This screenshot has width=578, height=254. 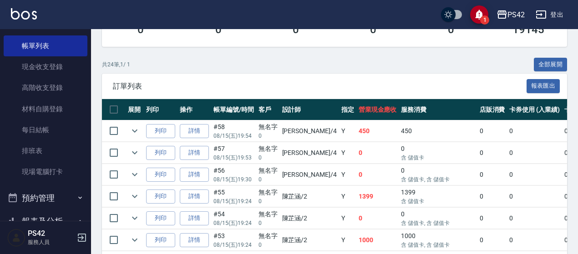 I want to click on h3: 19145, so click(x=528, y=30).